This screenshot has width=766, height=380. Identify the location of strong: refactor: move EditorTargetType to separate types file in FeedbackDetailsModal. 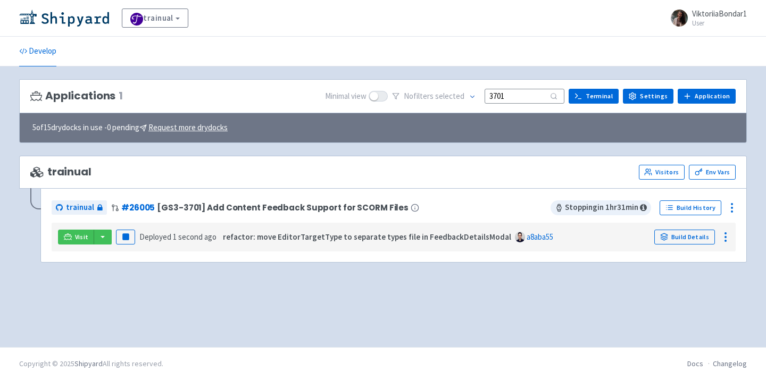
(367, 237).